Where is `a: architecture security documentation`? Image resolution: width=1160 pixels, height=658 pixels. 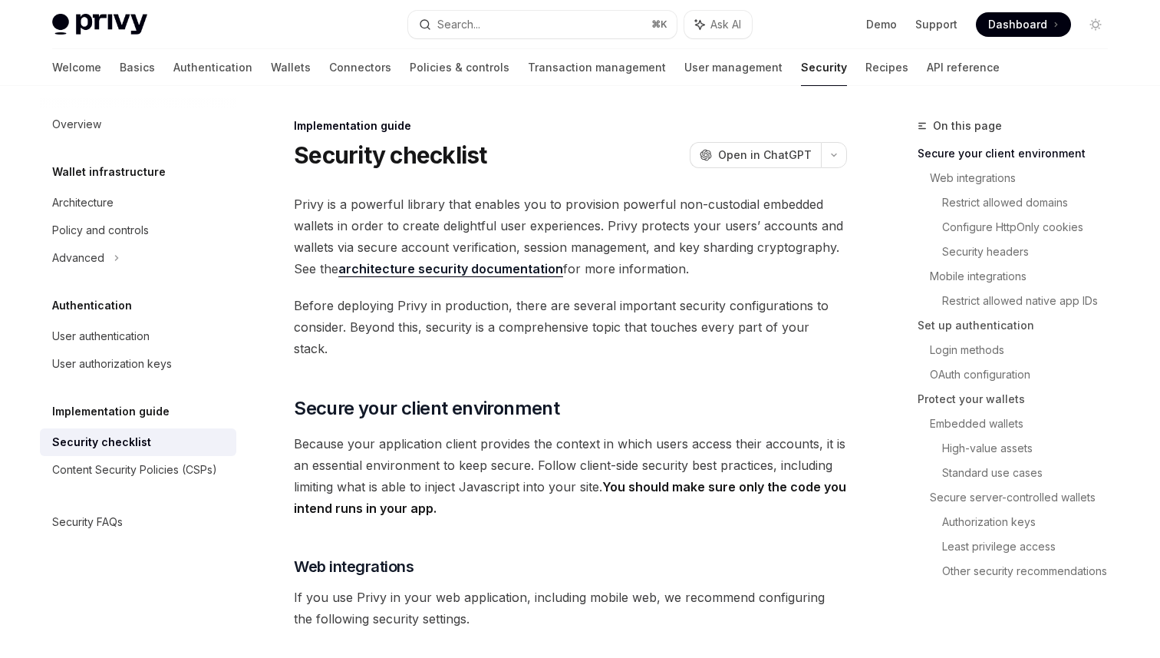
a: architecture security documentation is located at coordinates (450, 269).